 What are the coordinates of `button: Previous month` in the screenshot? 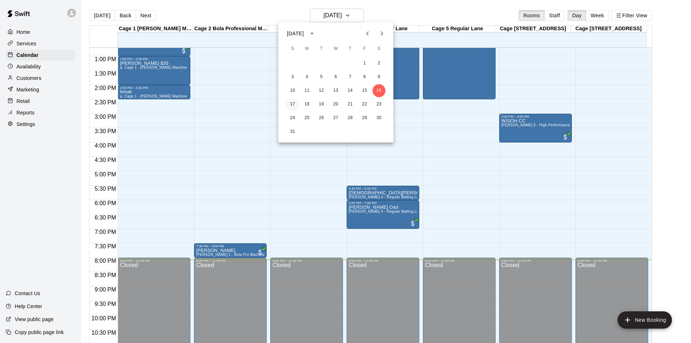 It's located at (368, 33).